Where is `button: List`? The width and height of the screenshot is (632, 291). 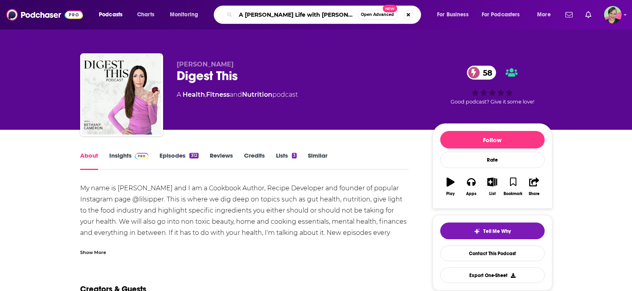
button: List is located at coordinates (492, 187).